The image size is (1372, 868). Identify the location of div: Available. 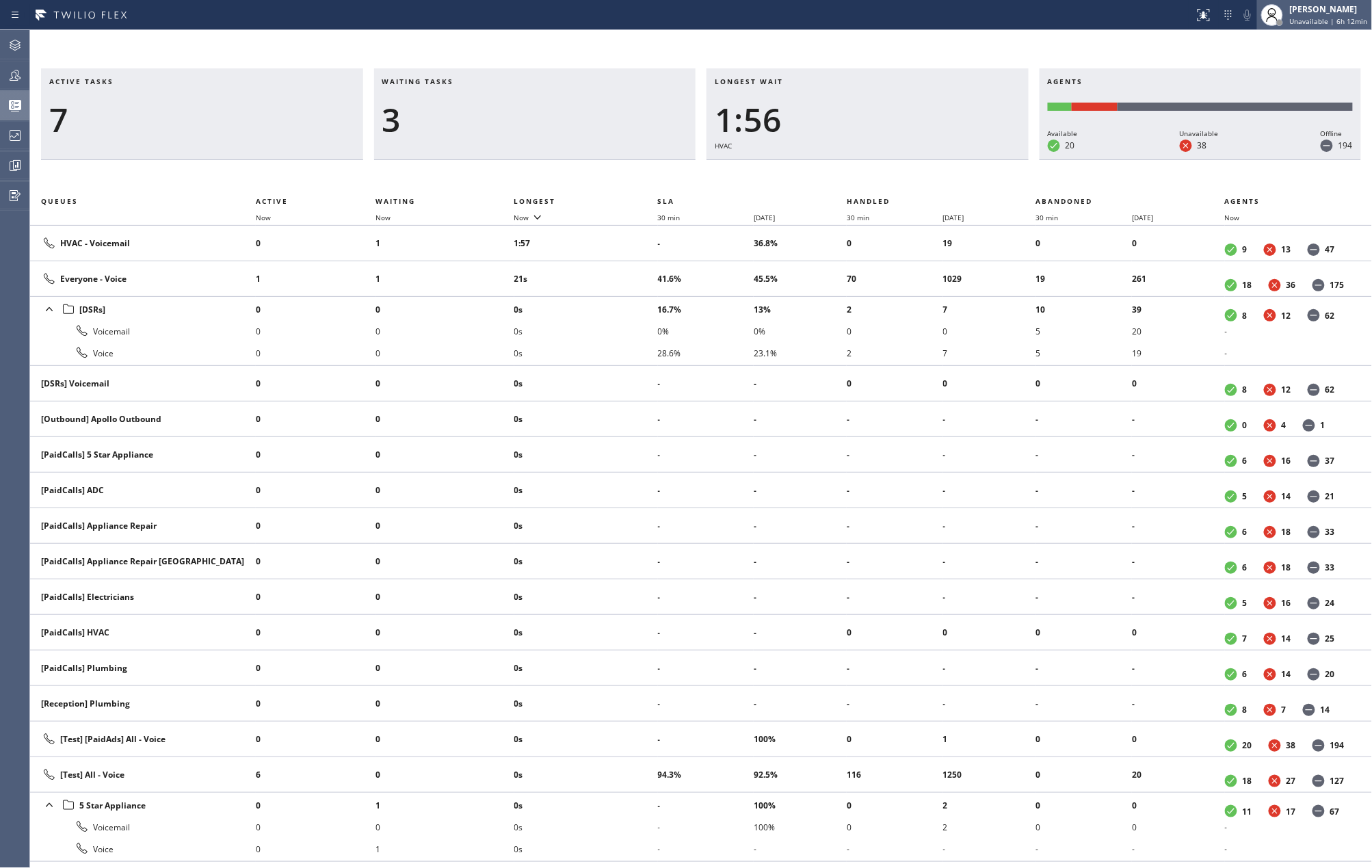
(1063, 133).